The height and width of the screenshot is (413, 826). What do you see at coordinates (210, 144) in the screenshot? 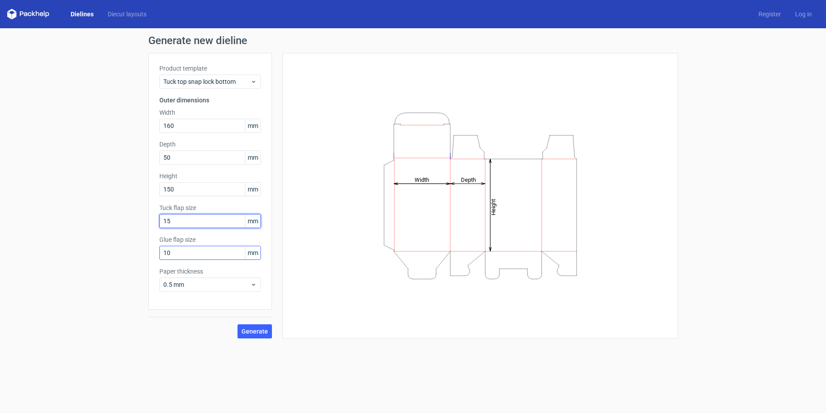
I see `label: Depth` at bounding box center [210, 144].